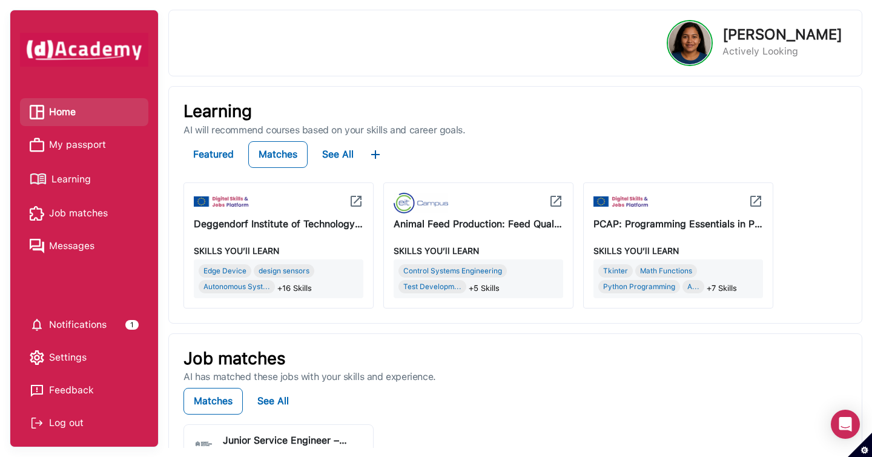 The height and width of the screenshot is (457, 872). I want to click on span: Messages, so click(71, 246).